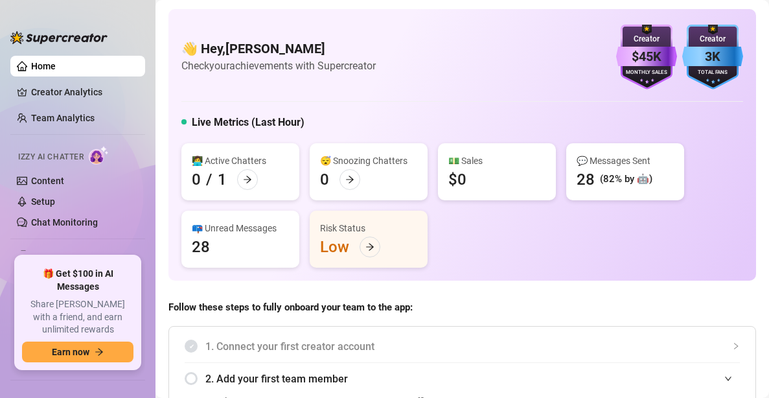  What do you see at coordinates (369, 228) in the screenshot?
I see `div: Risk Status` at bounding box center [369, 228].